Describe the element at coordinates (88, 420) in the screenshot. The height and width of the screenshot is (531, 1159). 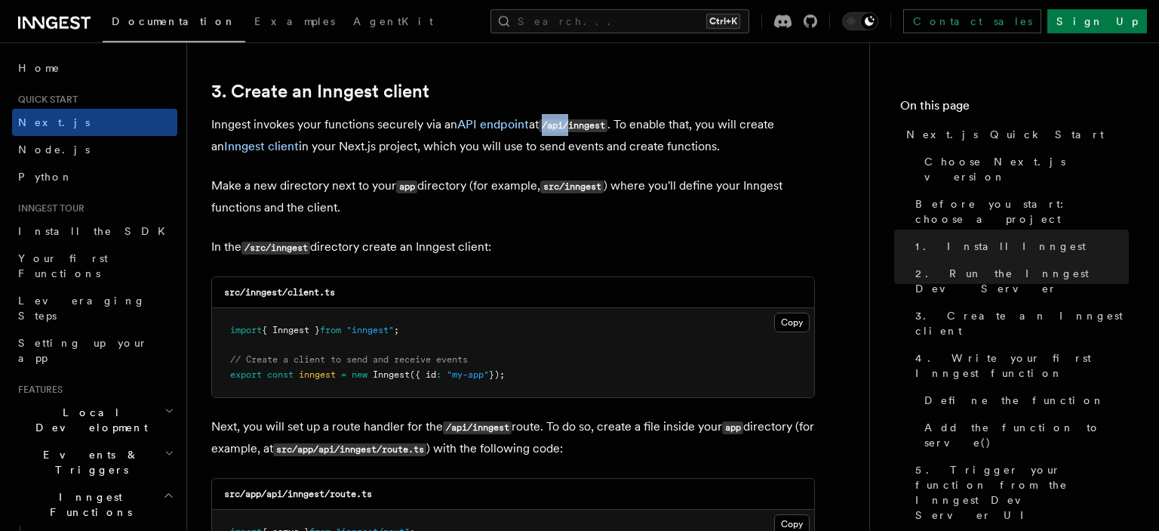
I see `span: Local Development` at that location.